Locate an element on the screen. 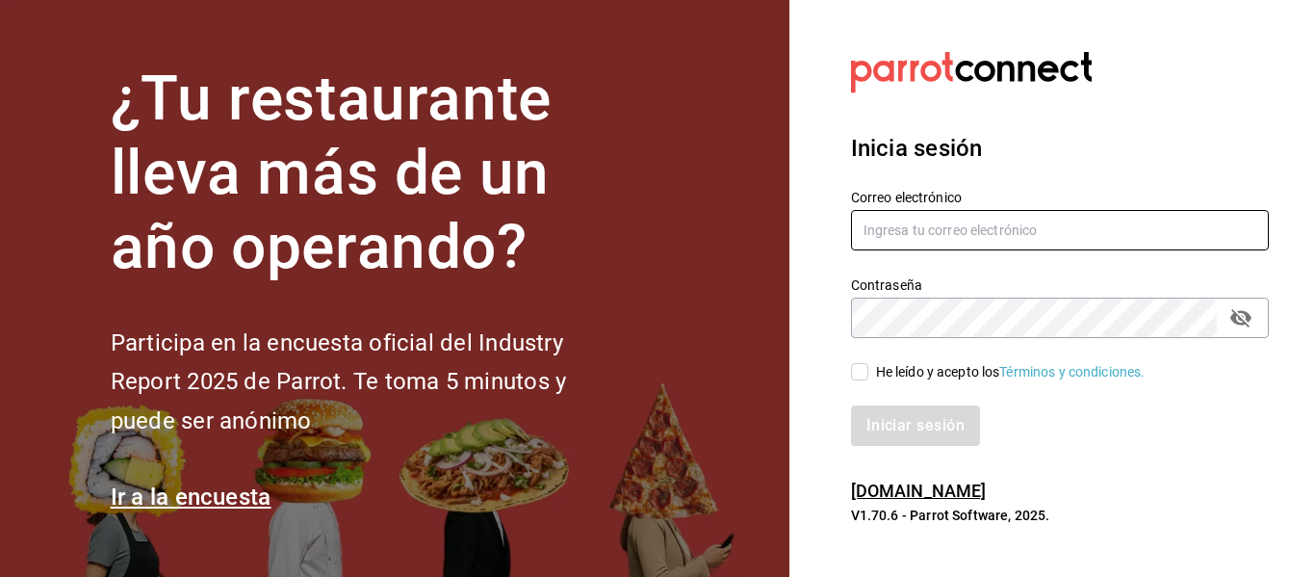 This screenshot has width=1315, height=577. p: V1.70.6 - Parrot Software, 2025. is located at coordinates (1060, 515).